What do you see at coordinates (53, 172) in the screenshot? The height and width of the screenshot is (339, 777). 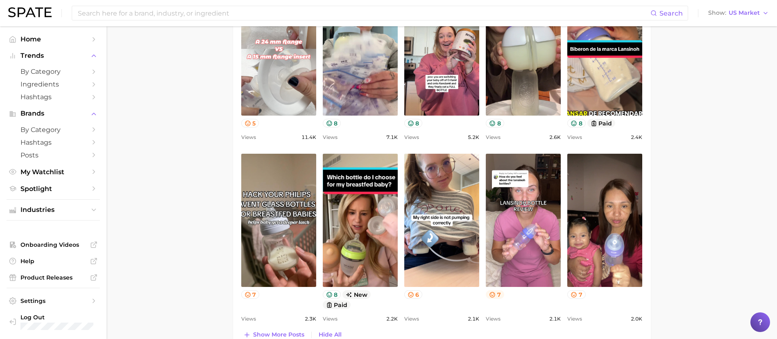 I see `a: My Watchlist` at bounding box center [53, 172].